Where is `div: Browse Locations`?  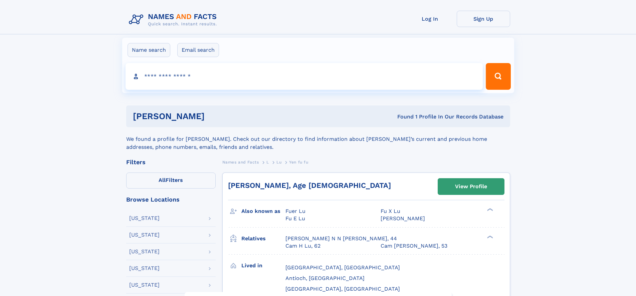 div: Browse Locations is located at coordinates (171, 200).